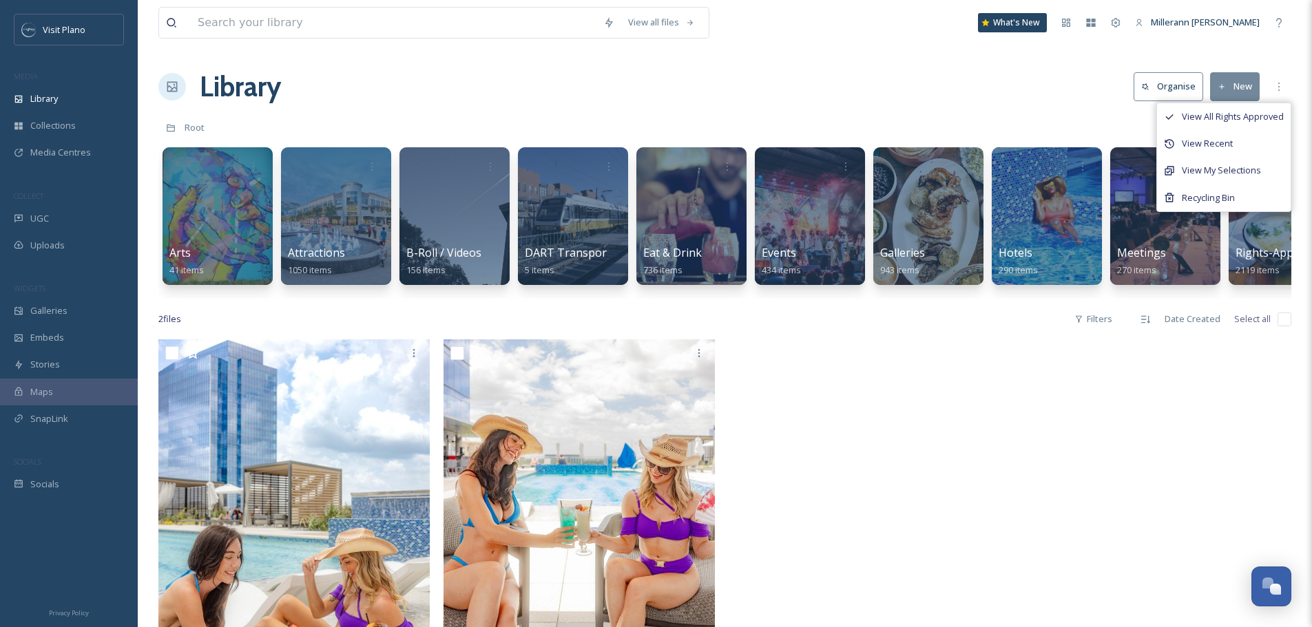  Describe the element at coordinates (902, 261) in the screenshot. I see `a: Galleries943 items` at that location.